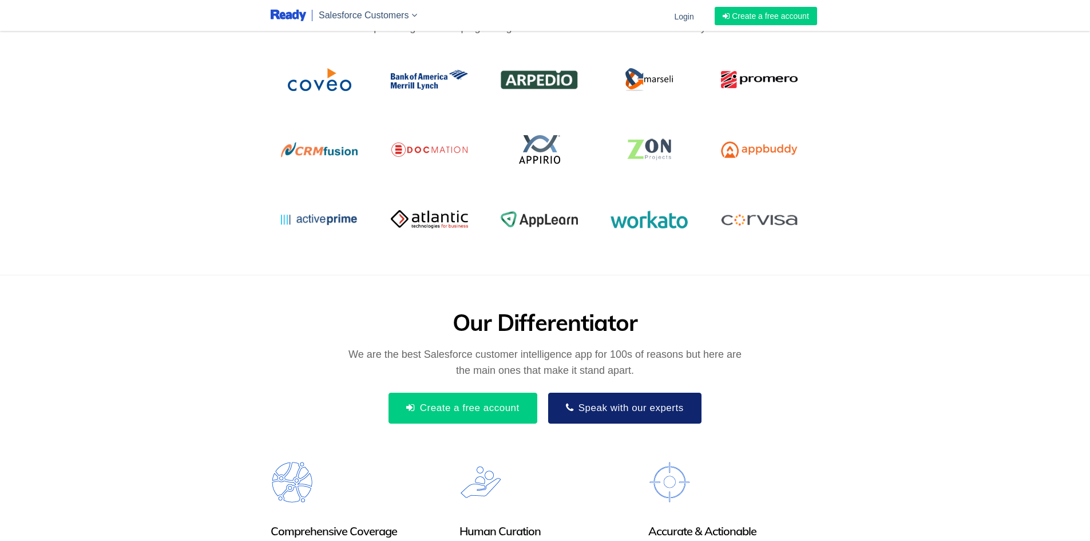 This screenshot has height=541, width=1090. Describe the element at coordinates (545, 362) in the screenshot. I see `p: We are the best Salesforce customer intelligence app for 100s of reasons but here are the main on...` at that location.